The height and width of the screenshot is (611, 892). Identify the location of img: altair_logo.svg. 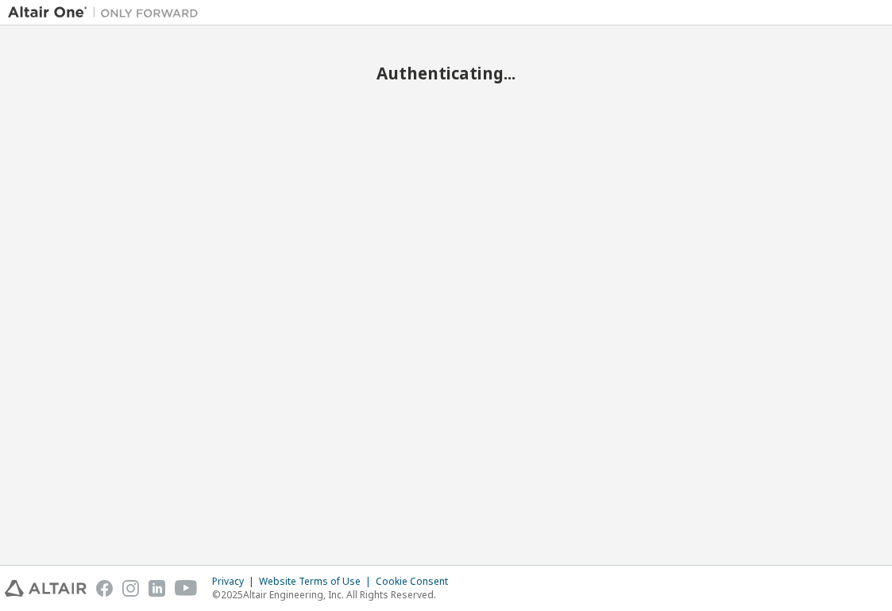
(45, 588).